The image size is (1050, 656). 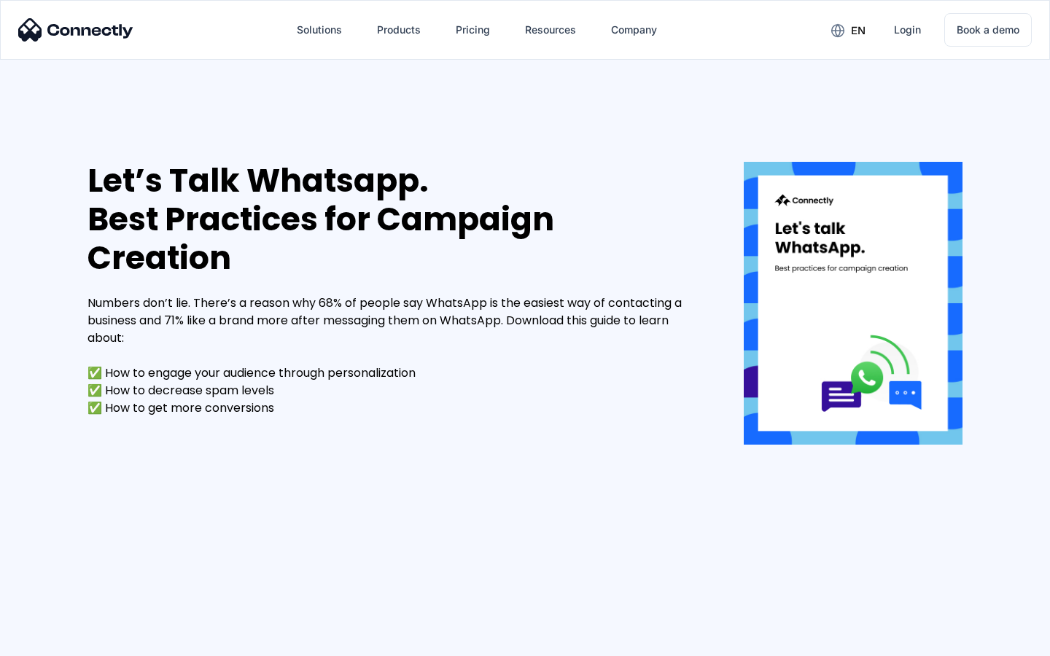 What do you see at coordinates (907, 30) in the screenshot?
I see `div: Login` at bounding box center [907, 30].